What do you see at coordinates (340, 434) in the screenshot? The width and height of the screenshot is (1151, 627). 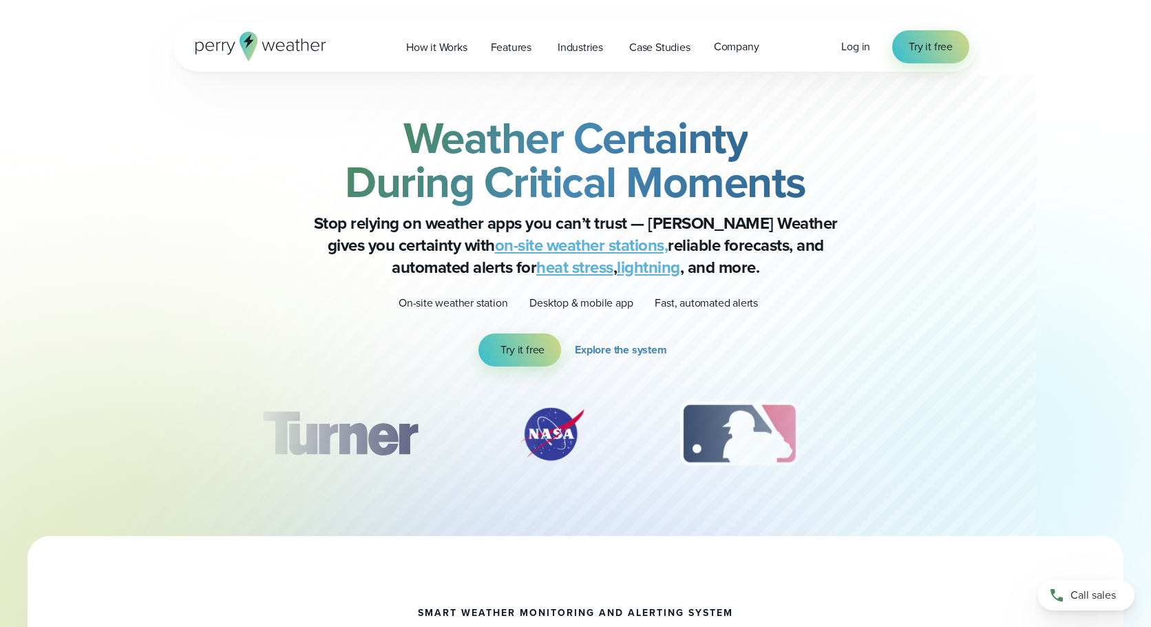 I see `img: Turner-Construction_1.svg` at bounding box center [340, 434].